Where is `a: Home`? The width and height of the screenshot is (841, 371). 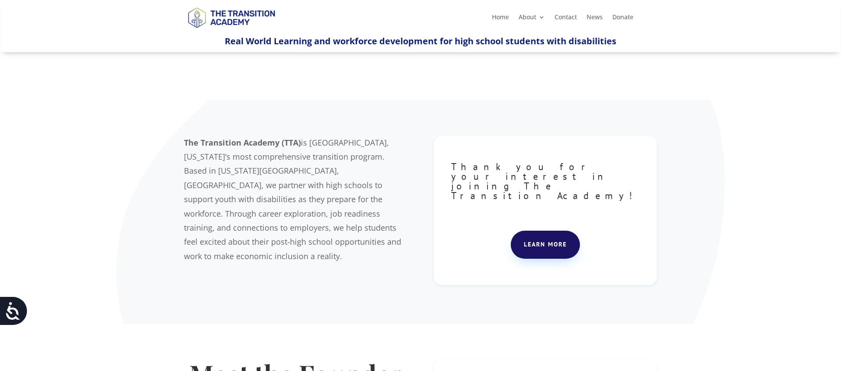 a: Home is located at coordinates (500, 19).